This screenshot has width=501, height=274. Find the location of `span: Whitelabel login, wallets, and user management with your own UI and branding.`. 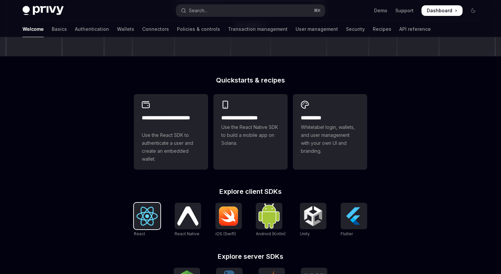

span: Whitelabel login, wallets, and user management with your own UI and branding. is located at coordinates (330, 139).